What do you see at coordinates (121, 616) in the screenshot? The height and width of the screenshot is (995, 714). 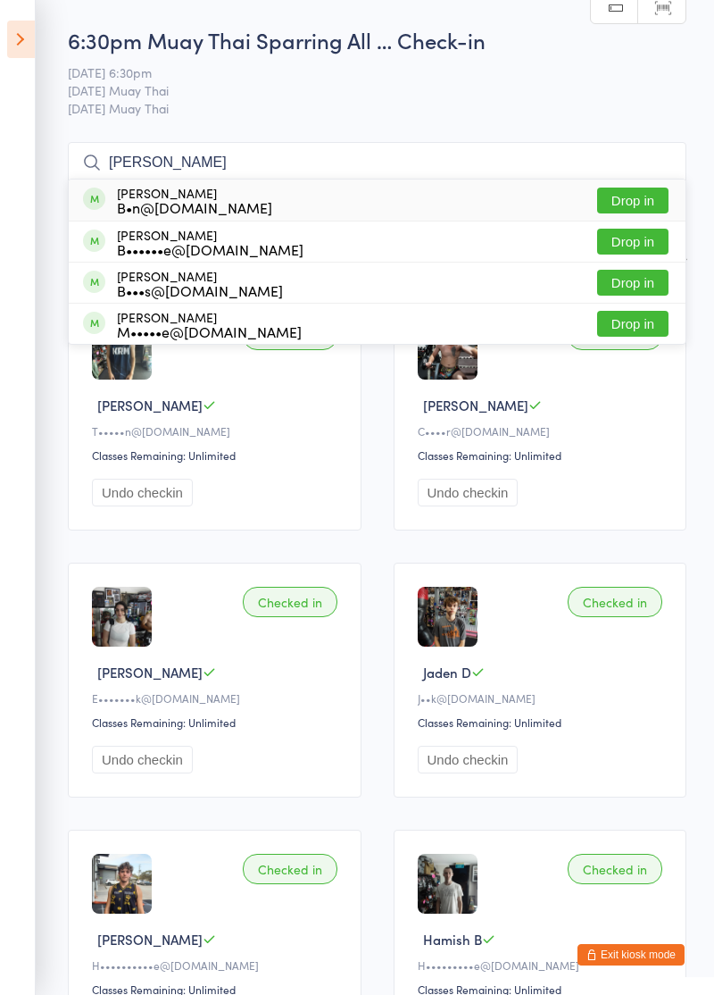 I see `img: image1727343081.png` at bounding box center [121, 616].